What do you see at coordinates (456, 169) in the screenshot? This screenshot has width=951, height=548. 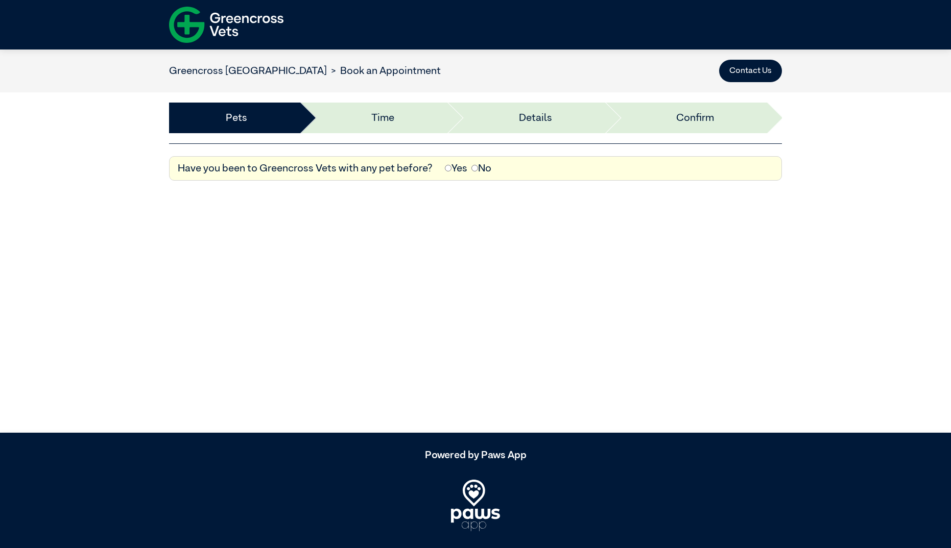 I see `label: Yes` at bounding box center [456, 169].